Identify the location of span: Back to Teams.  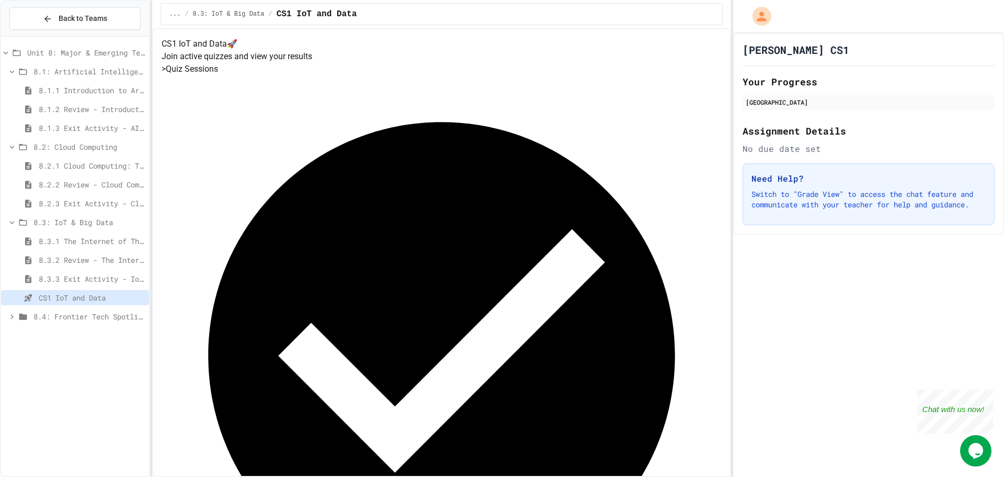
(83, 18).